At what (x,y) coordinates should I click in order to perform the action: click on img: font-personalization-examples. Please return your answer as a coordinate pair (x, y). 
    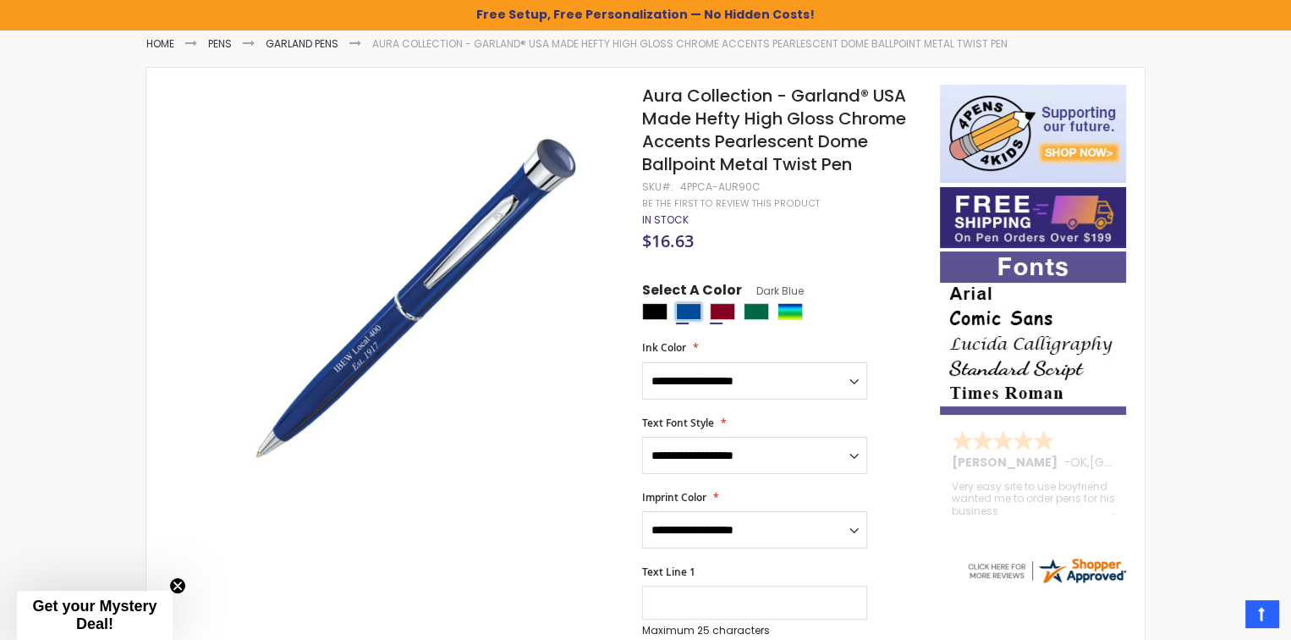
    Looking at the image, I should click on (1033, 332).